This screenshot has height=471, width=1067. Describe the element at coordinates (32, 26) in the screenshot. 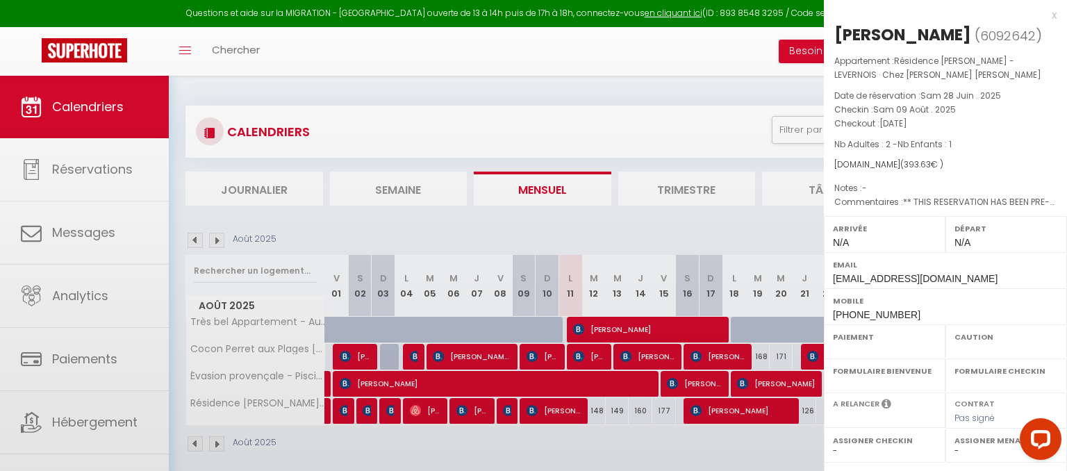

I see `button: Open LiveChat chat widget` at that location.